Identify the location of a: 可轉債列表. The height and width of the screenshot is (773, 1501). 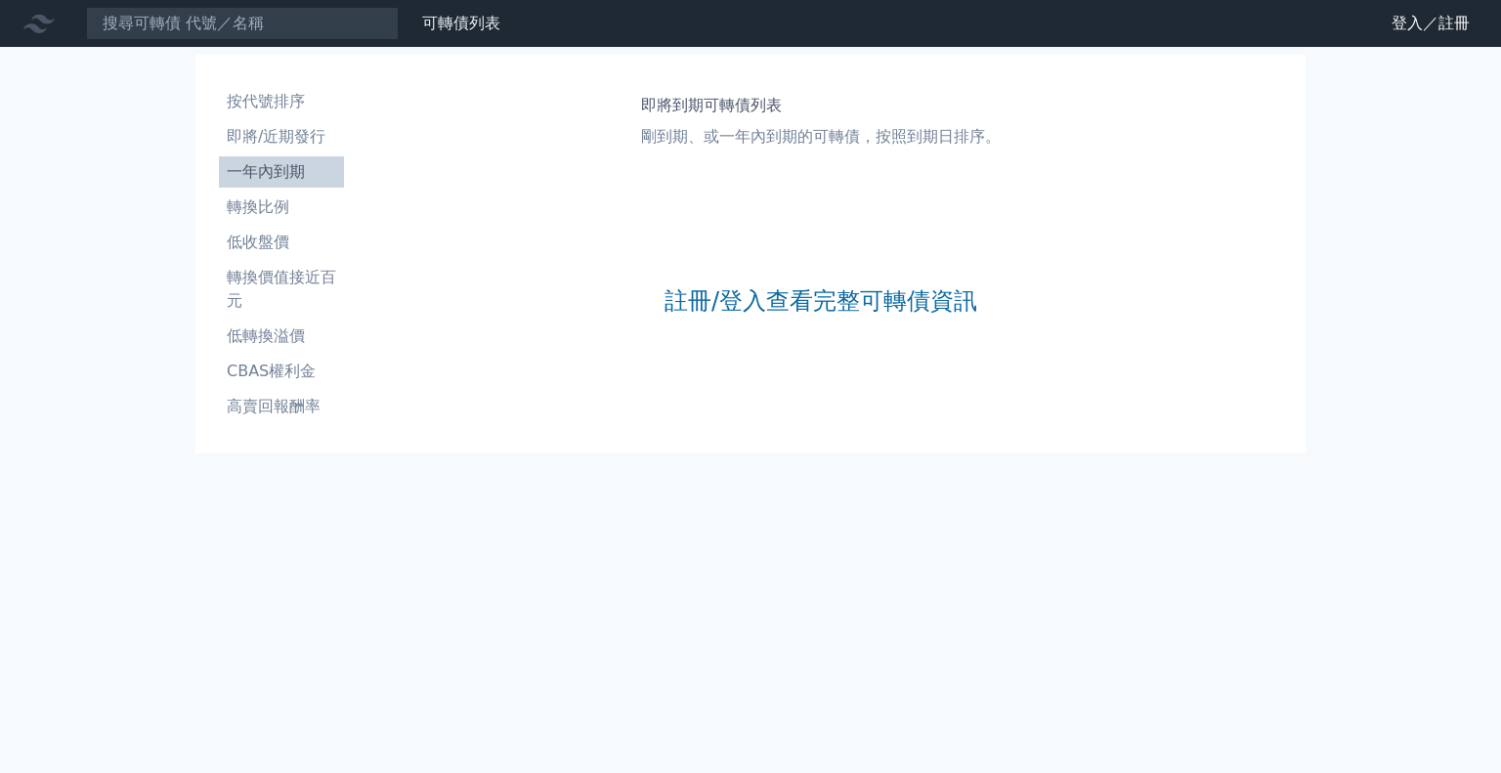
(461, 22).